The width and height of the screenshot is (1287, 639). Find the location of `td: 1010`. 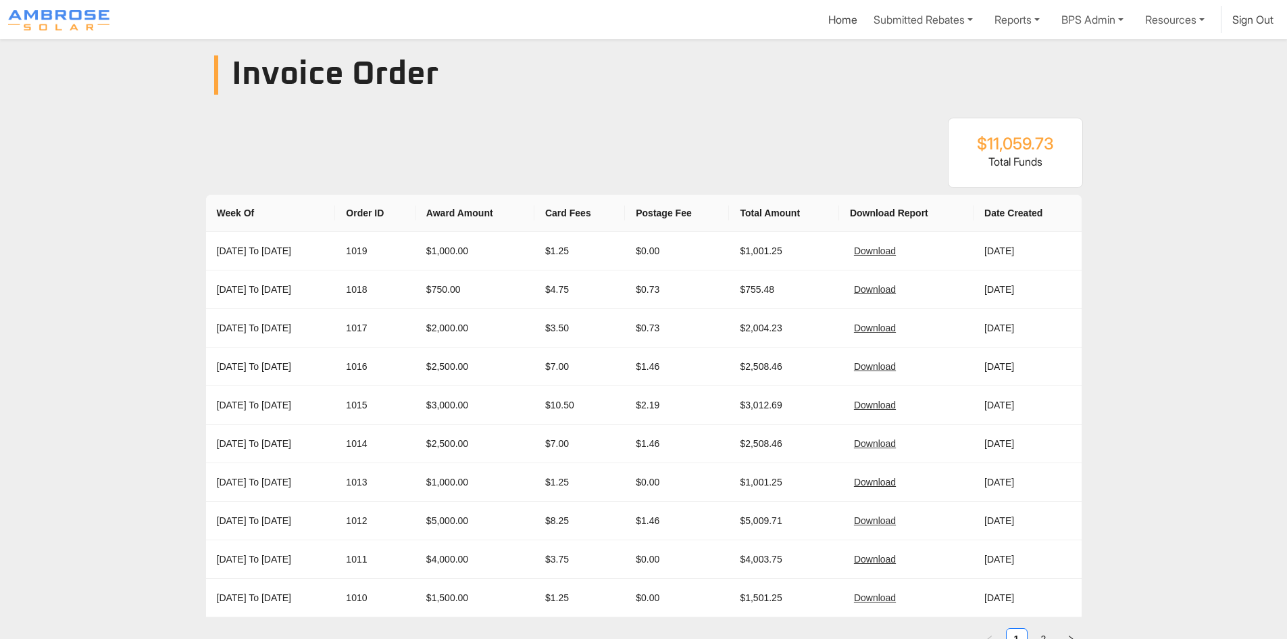

td: 1010 is located at coordinates (375, 597).